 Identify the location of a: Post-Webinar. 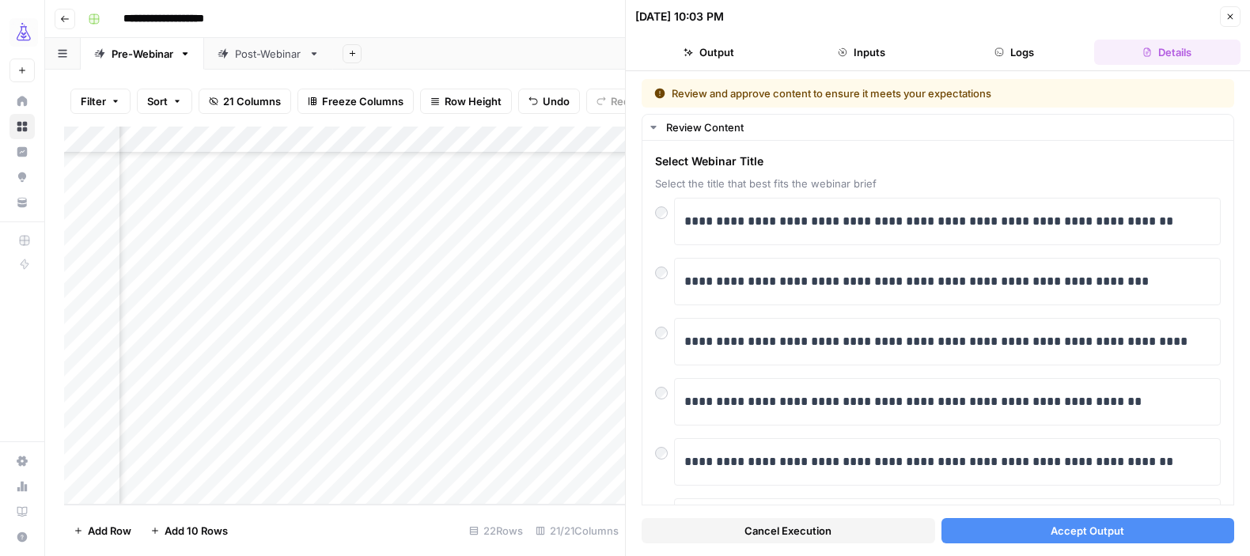
(268, 54).